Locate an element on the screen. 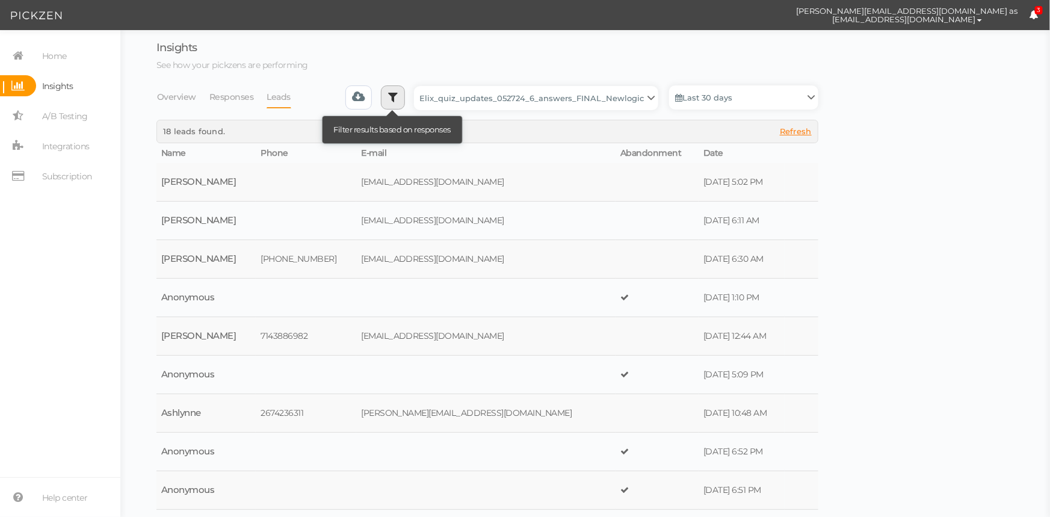 The height and width of the screenshot is (517, 1050). span: A/B Testing is located at coordinates (65, 116).